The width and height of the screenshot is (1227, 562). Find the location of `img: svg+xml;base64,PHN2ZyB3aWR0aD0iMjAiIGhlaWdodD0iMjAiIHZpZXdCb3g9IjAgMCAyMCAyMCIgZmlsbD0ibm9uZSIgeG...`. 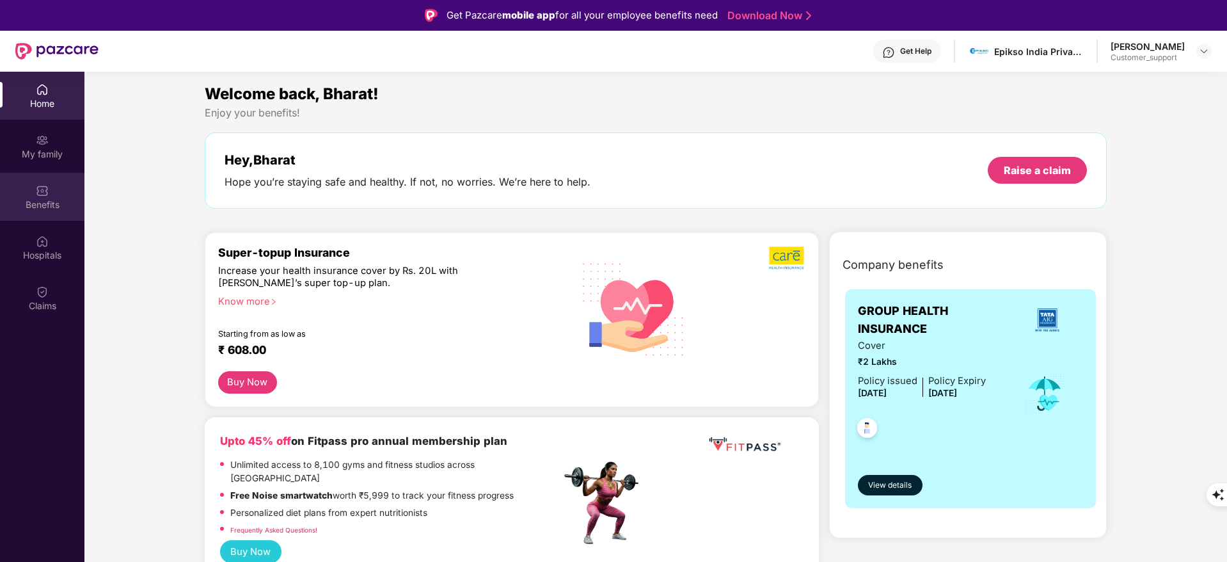

img: svg+xml;base64,PHN2ZyB3aWR0aD0iMjAiIGhlaWdodD0iMjAiIHZpZXdCb3g9IjAgMCAyMCAyMCIgZmlsbD0ibm9uZSIgeG... is located at coordinates (42, 140).